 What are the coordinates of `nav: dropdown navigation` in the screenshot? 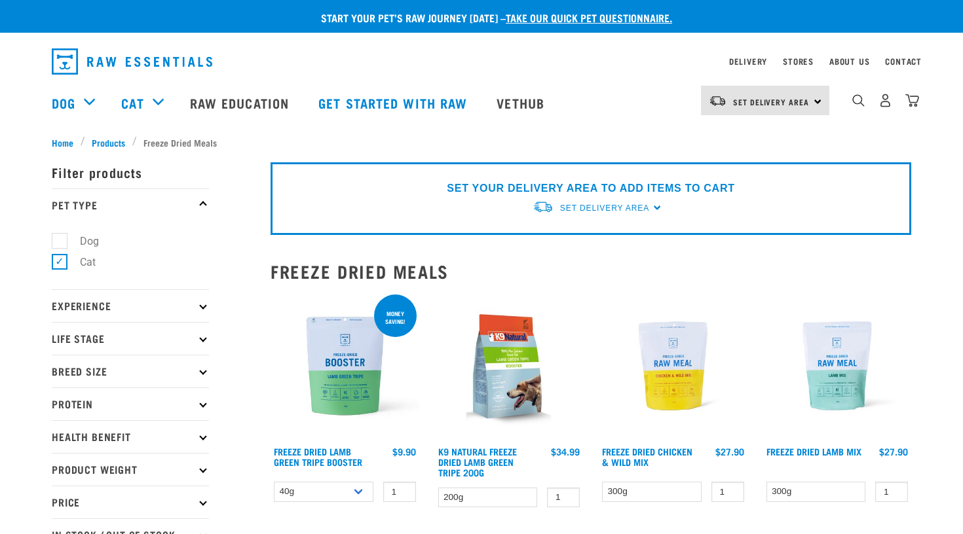 It's located at (481, 62).